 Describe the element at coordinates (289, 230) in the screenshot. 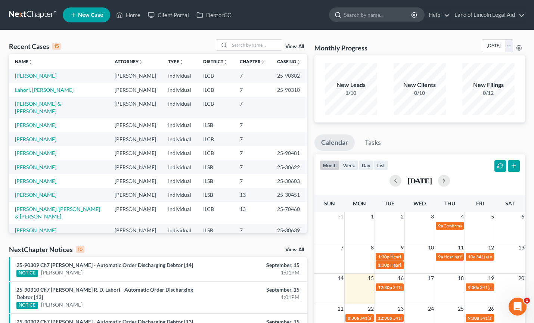

I see `td: 25-30639` at that location.